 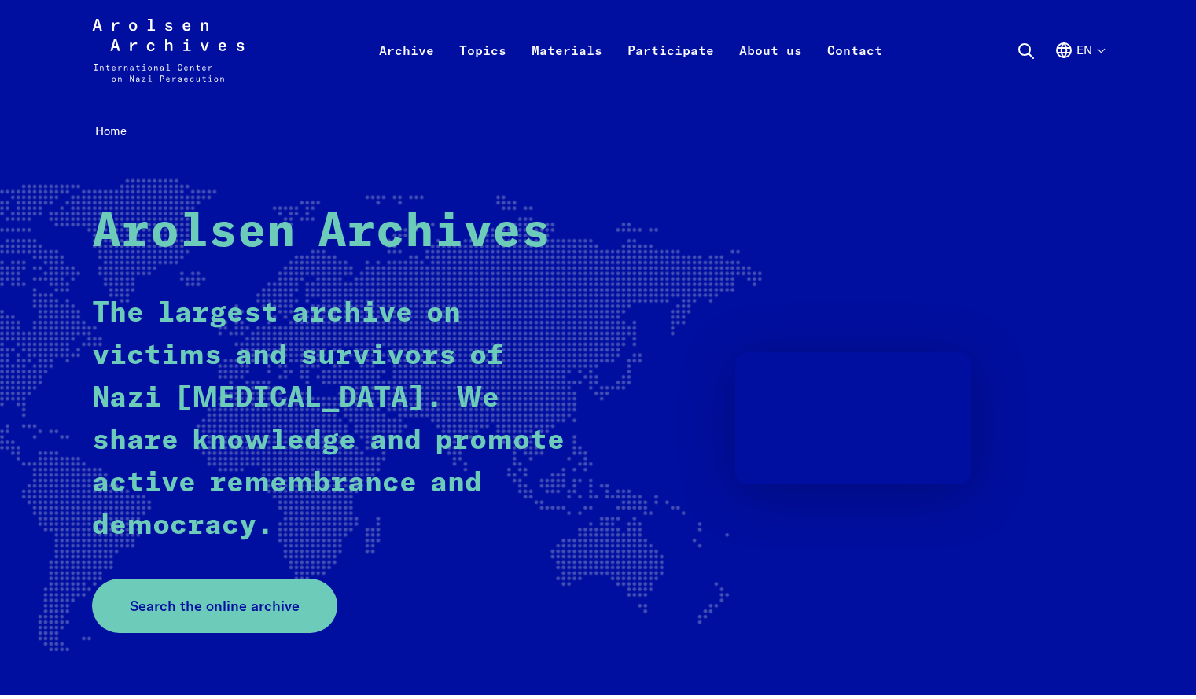 What do you see at coordinates (855, 69) in the screenshot?
I see `a: Contact` at bounding box center [855, 69].